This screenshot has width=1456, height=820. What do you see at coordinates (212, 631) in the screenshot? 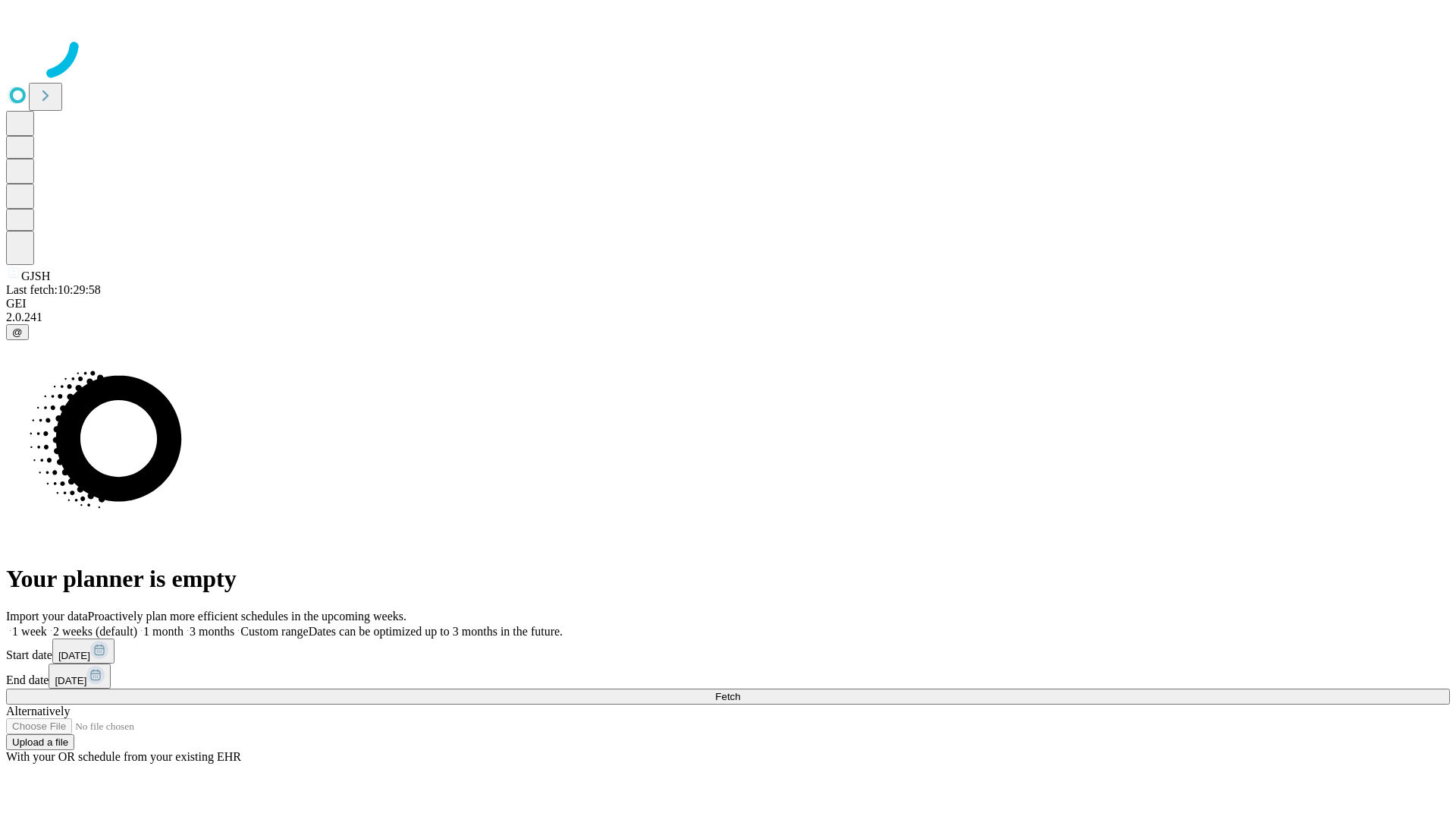
I see `span: 3 months` at bounding box center [212, 631].